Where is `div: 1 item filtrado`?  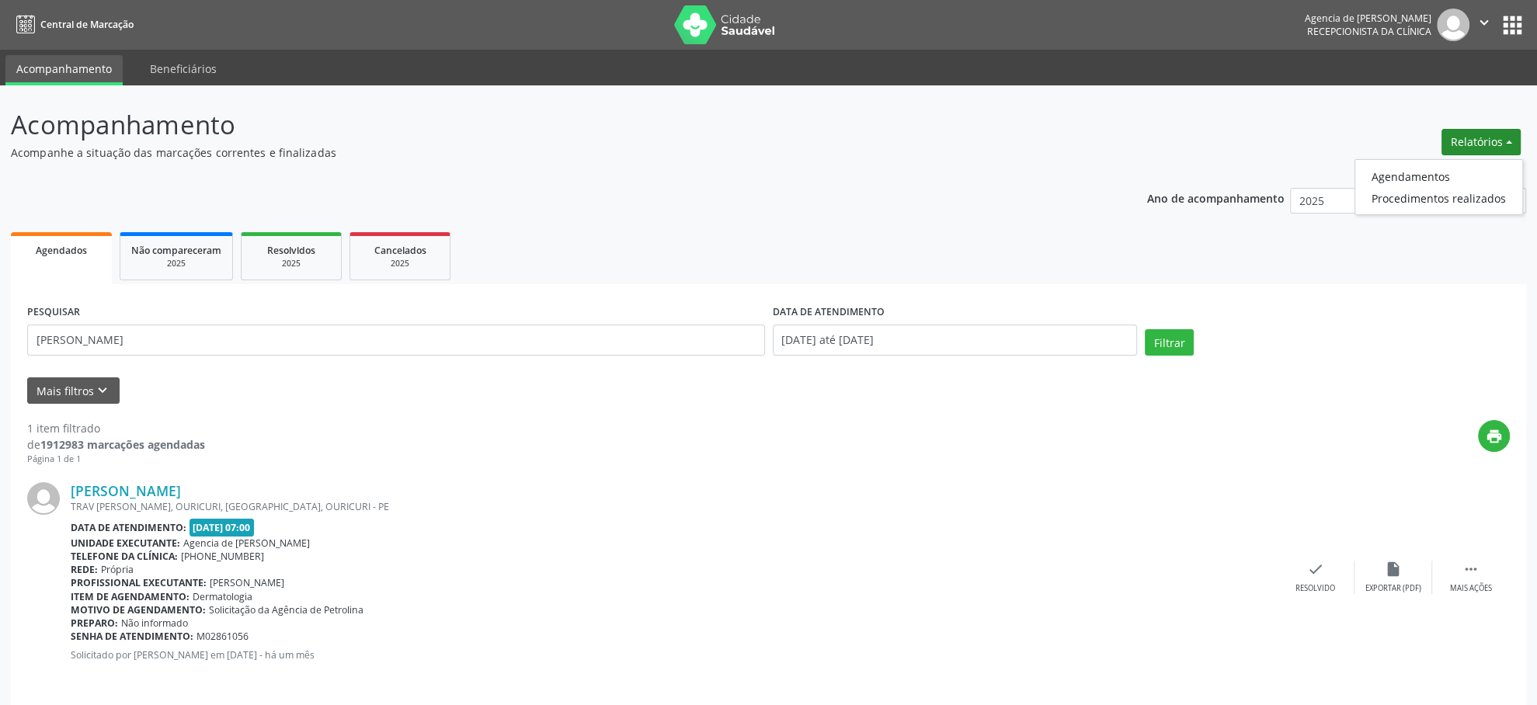
div: 1 item filtrado is located at coordinates (116, 428).